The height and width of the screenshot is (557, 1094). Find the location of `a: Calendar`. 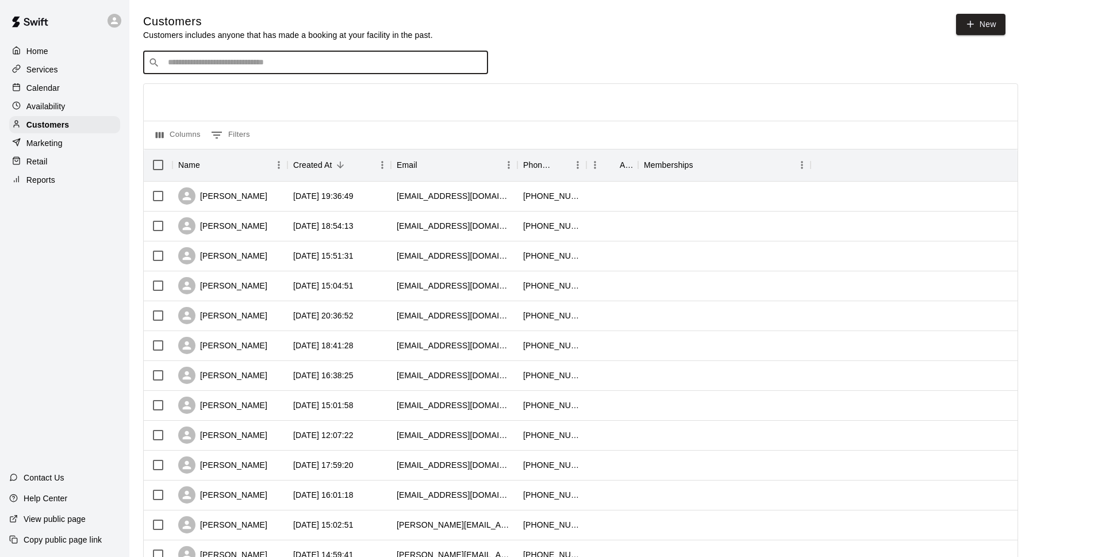

a: Calendar is located at coordinates (64, 88).